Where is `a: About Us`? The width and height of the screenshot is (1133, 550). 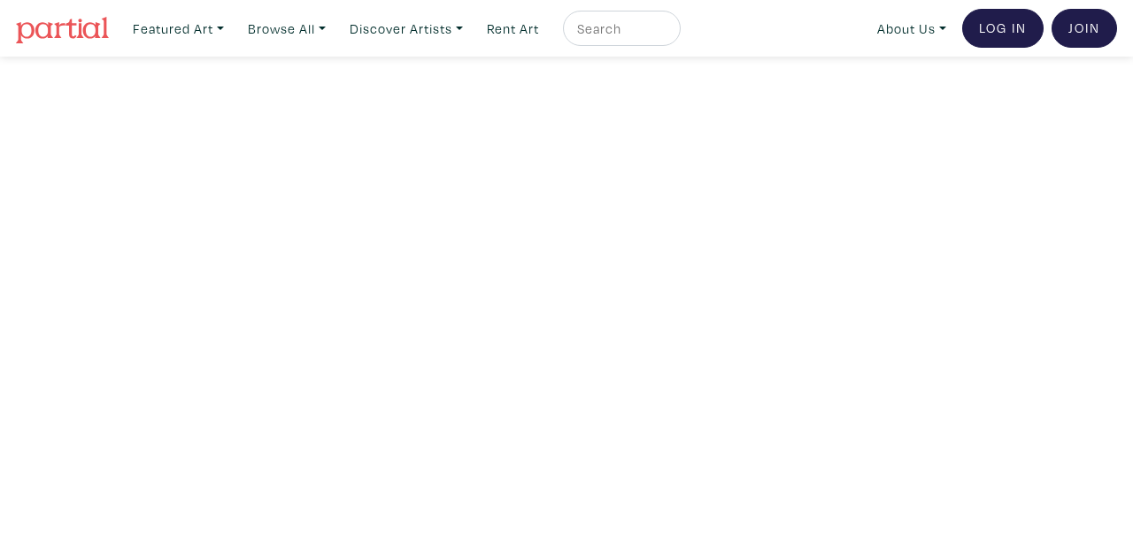 a: About Us is located at coordinates (911, 28).